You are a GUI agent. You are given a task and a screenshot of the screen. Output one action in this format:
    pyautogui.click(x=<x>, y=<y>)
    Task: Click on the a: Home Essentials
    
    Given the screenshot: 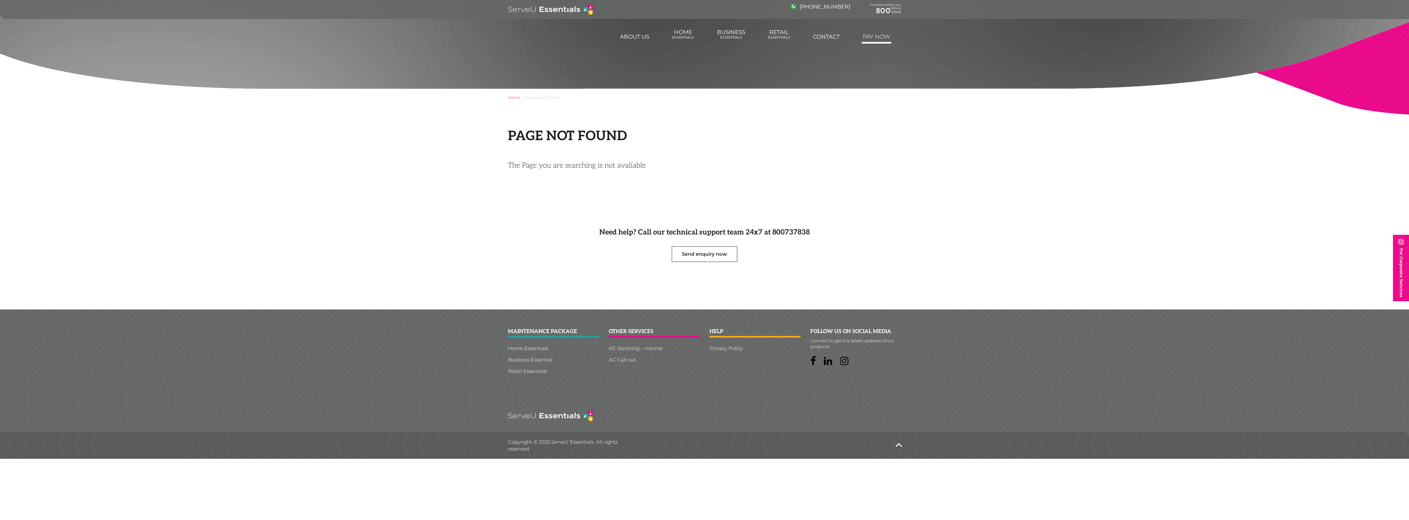 What is the action you would take?
    pyautogui.click(x=554, y=348)
    